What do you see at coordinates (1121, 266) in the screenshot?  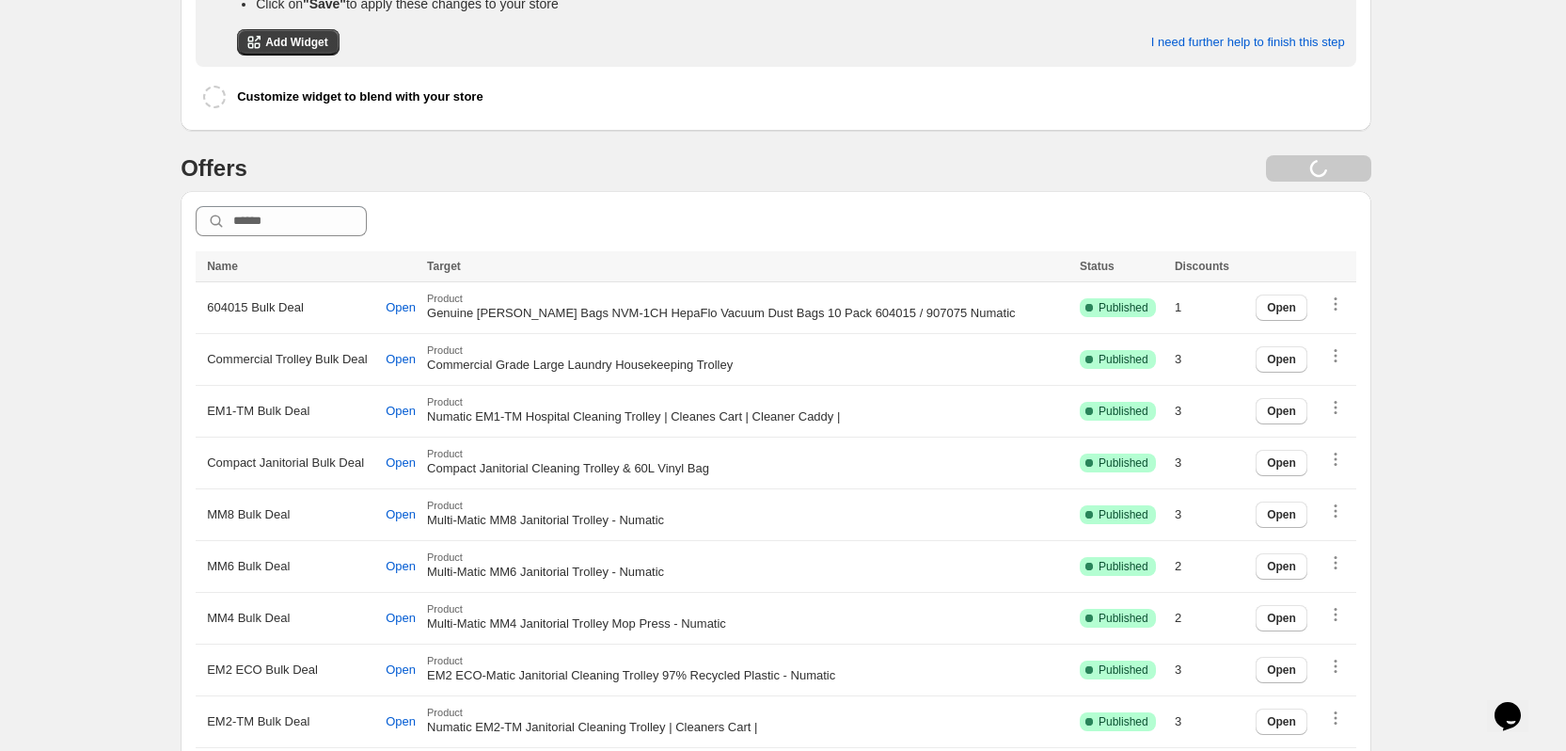 I see `th: Status` at bounding box center [1121, 266].